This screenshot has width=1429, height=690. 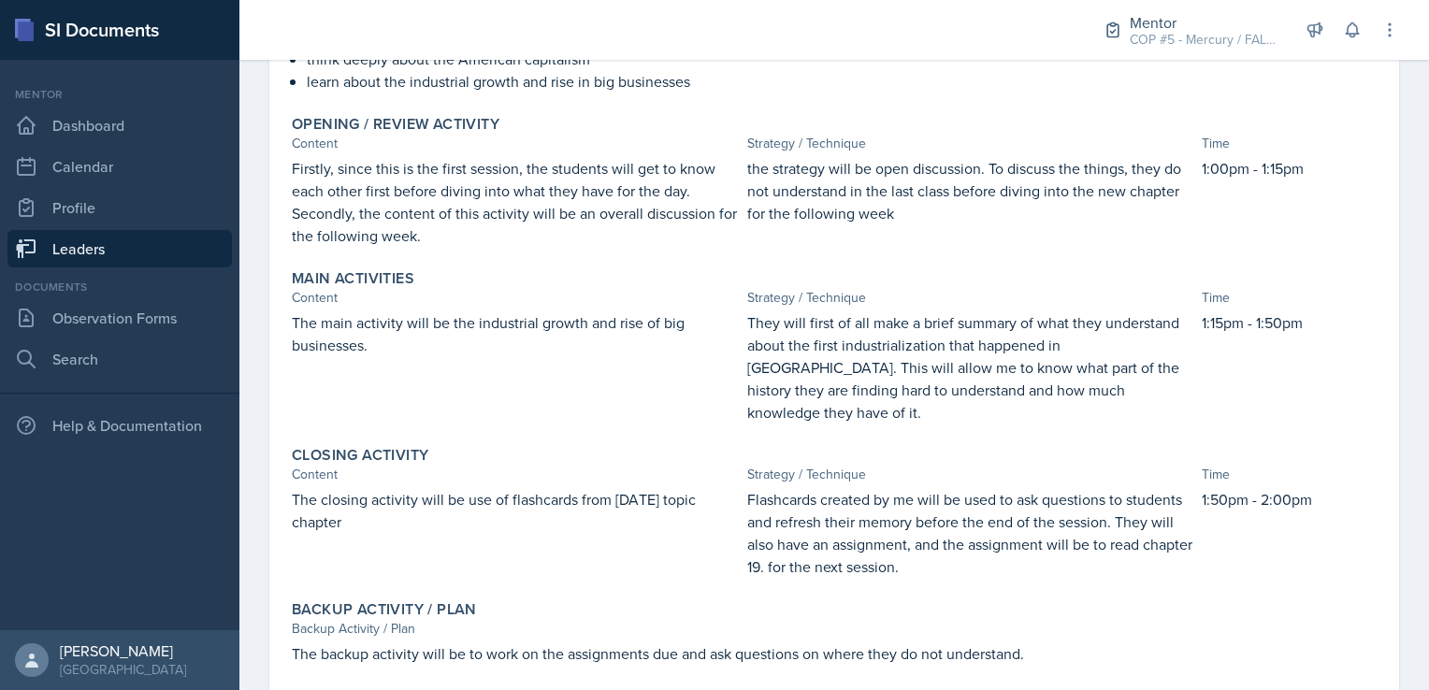 What do you see at coordinates (120, 318) in the screenshot?
I see `a: Observation Forms` at bounding box center [120, 318].